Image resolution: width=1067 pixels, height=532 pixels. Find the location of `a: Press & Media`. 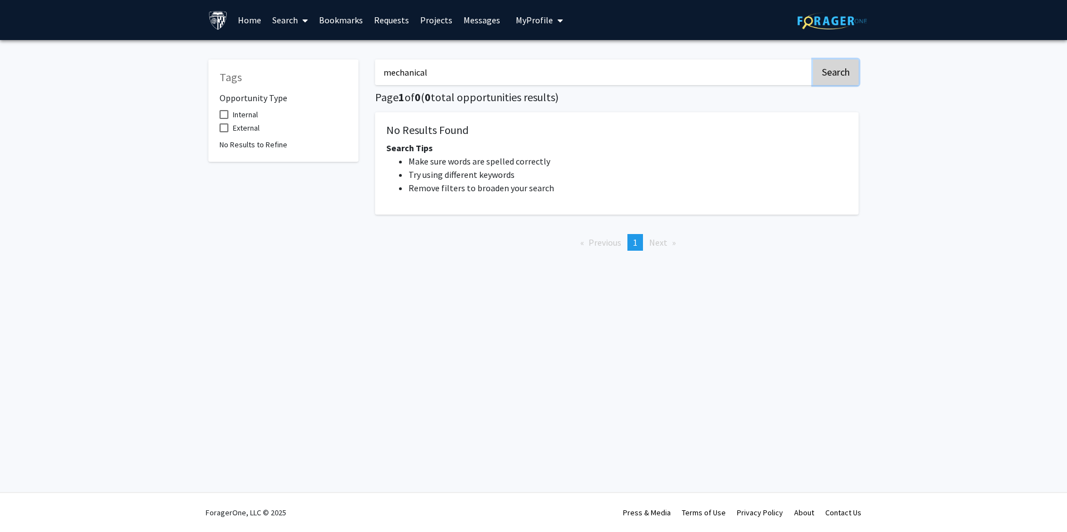

a: Press & Media is located at coordinates (647, 512).